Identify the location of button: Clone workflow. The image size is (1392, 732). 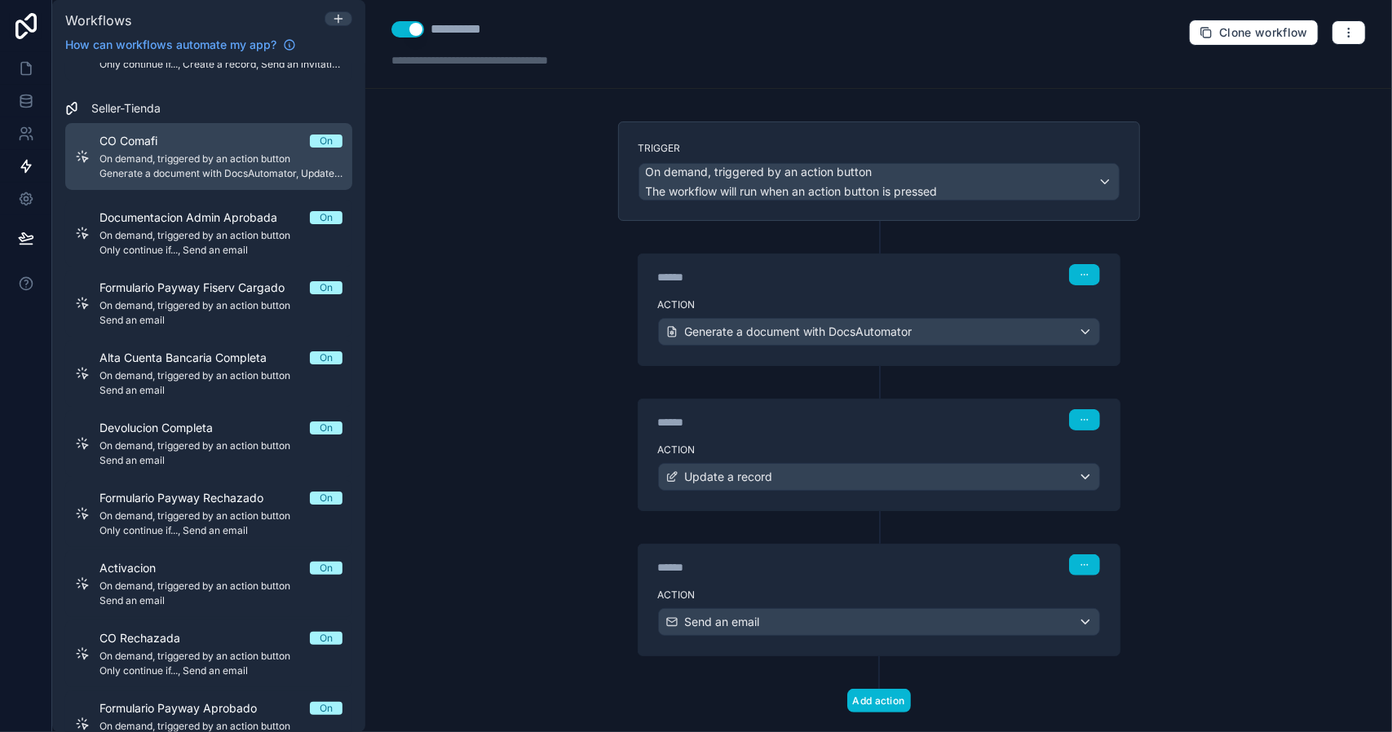
(1253, 33).